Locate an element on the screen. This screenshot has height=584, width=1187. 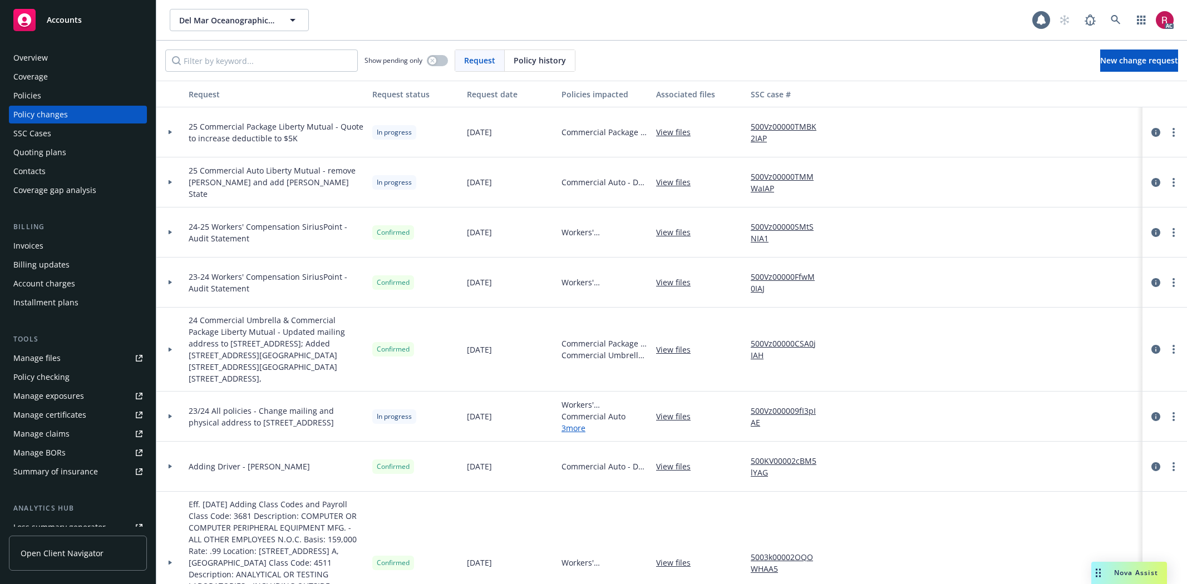
a: 500Vz00000SMtSNIA1 is located at coordinates (788, 233).